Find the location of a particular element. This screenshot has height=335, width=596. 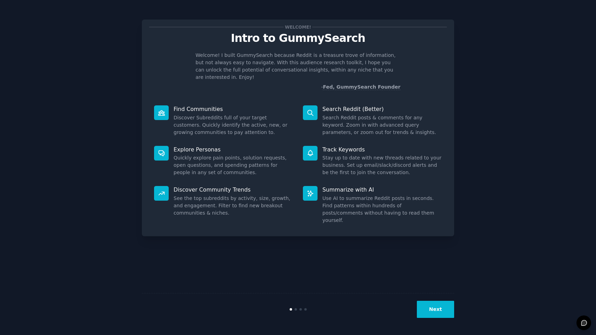

a: Fed, GummySearch Founder is located at coordinates (362, 87).